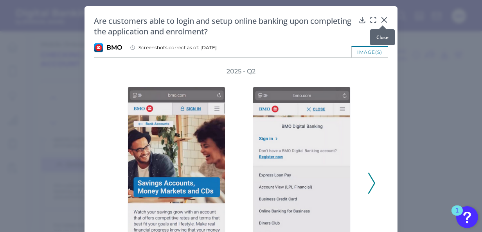  Describe the element at coordinates (241, 72) in the screenshot. I see `h3: 2025 - Q2` at that location.